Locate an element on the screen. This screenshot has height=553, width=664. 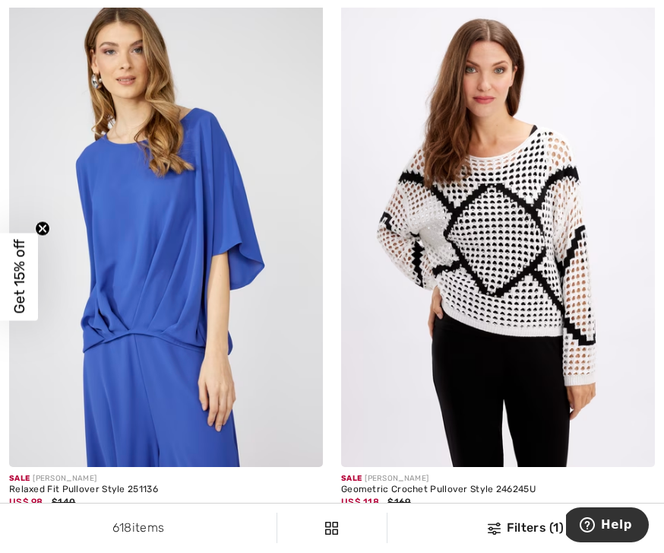
span: 618 is located at coordinates (122, 527).